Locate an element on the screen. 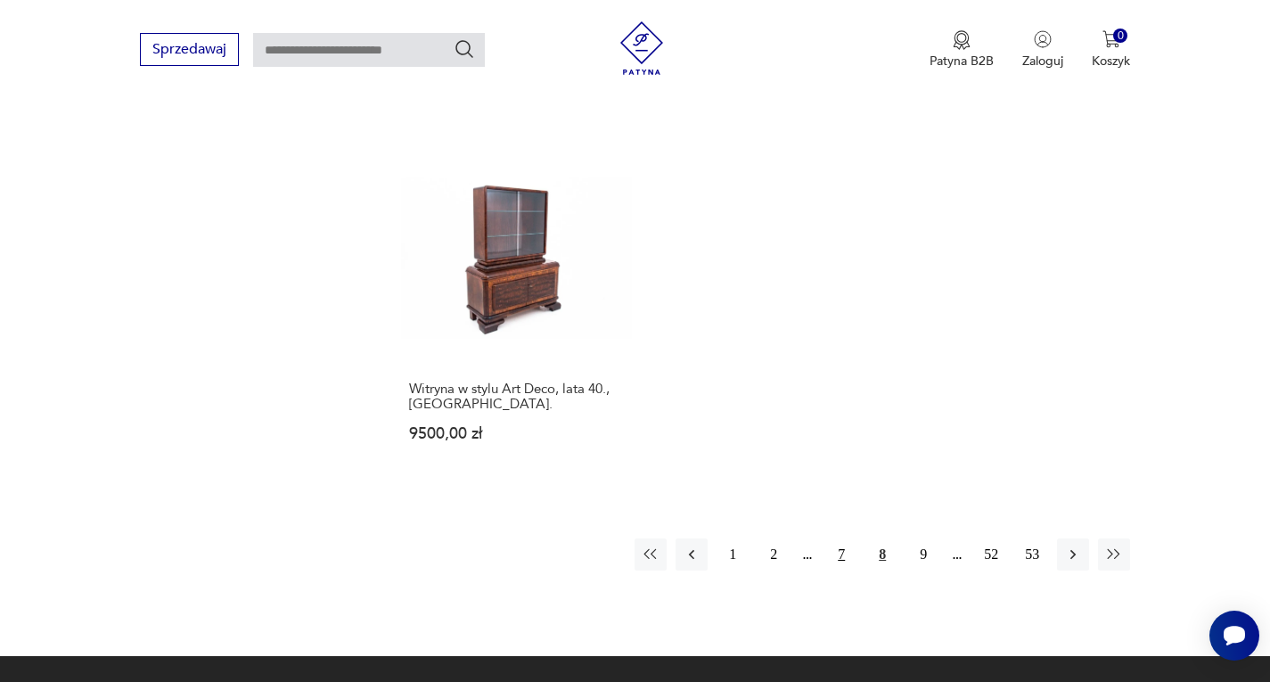 This screenshot has height=682, width=1270. p: Zaloguj is located at coordinates (1043, 61).